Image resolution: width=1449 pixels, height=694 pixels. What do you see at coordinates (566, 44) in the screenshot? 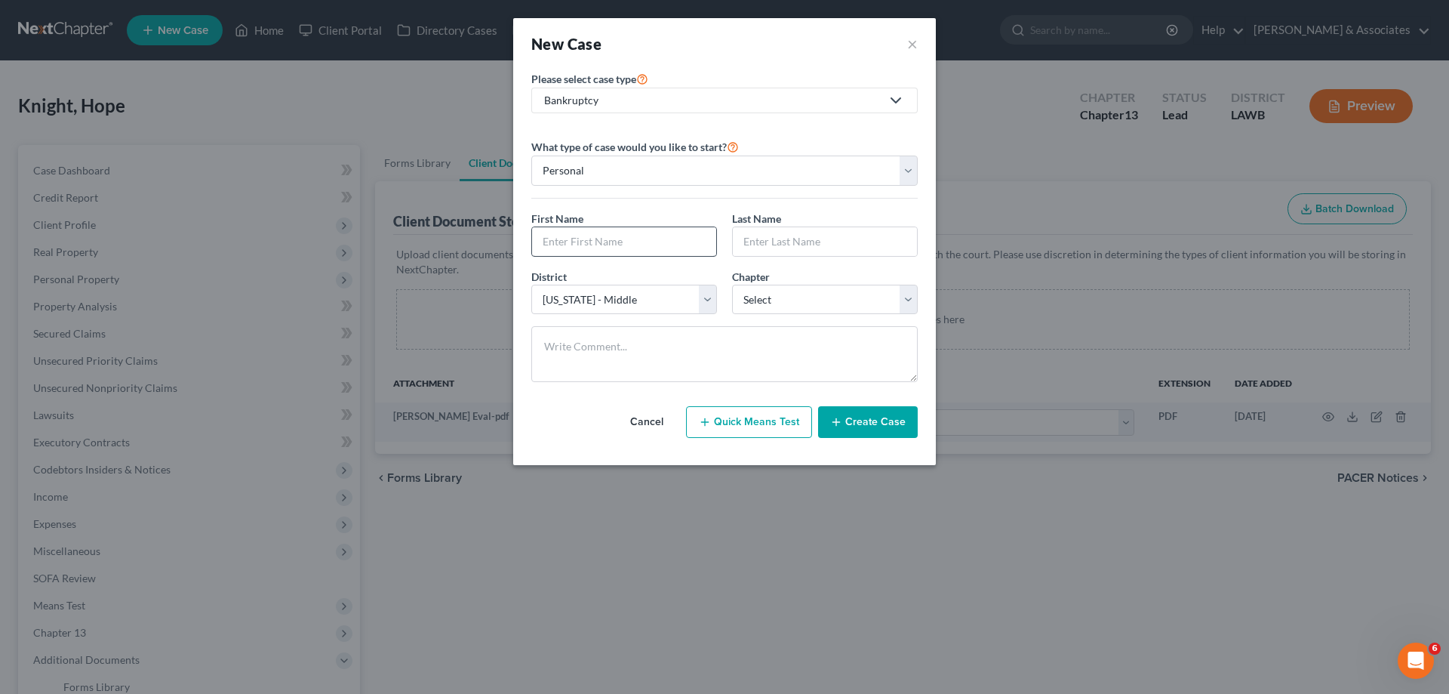
I see `strong: New Case` at bounding box center [566, 44].